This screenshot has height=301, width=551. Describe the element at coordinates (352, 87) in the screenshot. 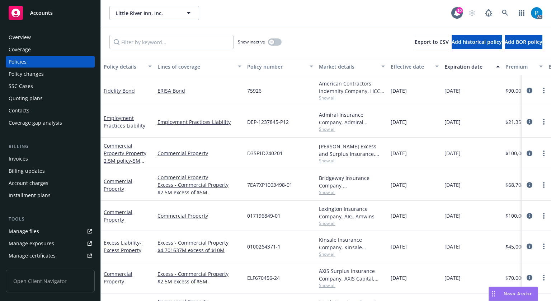

I see `div: American Contractors Indemnity Company, HCC Surety` at that location.